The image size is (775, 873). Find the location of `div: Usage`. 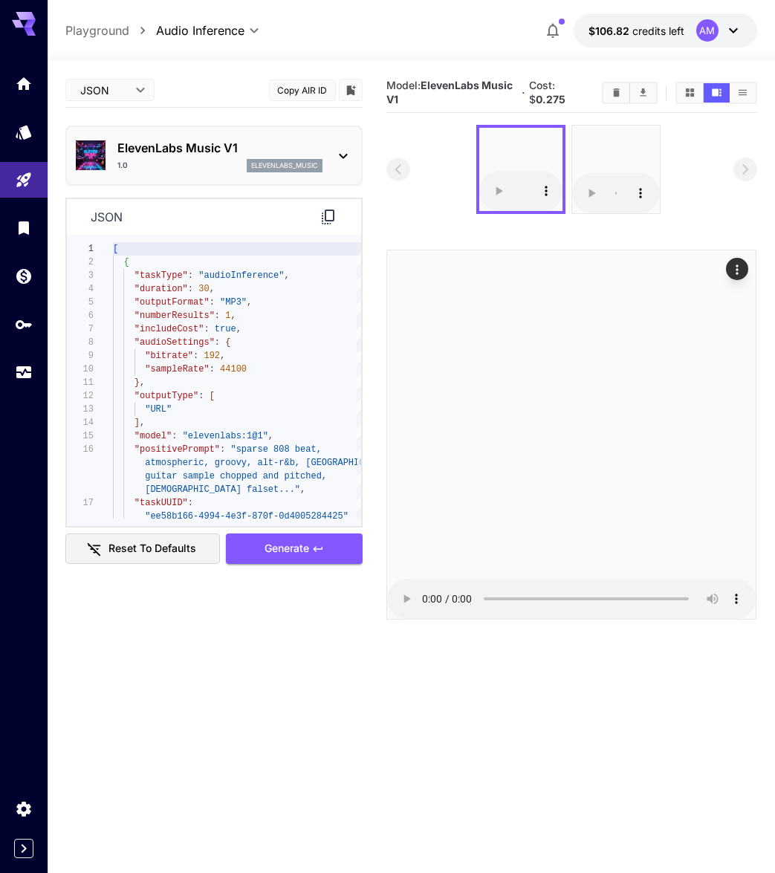

div: Usage is located at coordinates (24, 372).